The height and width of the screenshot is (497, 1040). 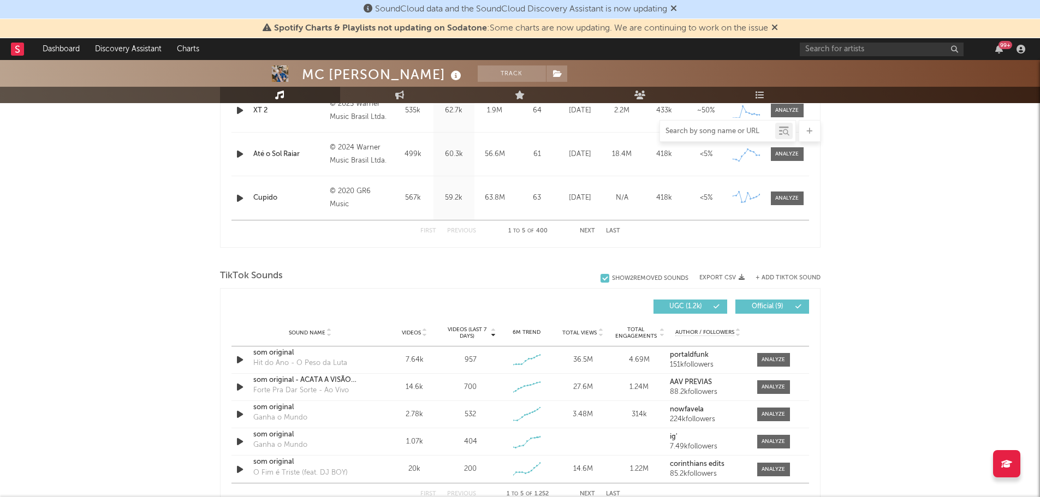 I want to click on div: 433k, so click(x=664, y=111).